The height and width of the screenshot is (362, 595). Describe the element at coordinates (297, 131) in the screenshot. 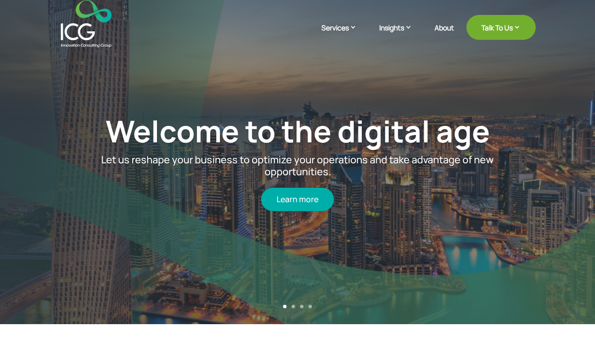

I see `a: Welcome to the digital age` at that location.